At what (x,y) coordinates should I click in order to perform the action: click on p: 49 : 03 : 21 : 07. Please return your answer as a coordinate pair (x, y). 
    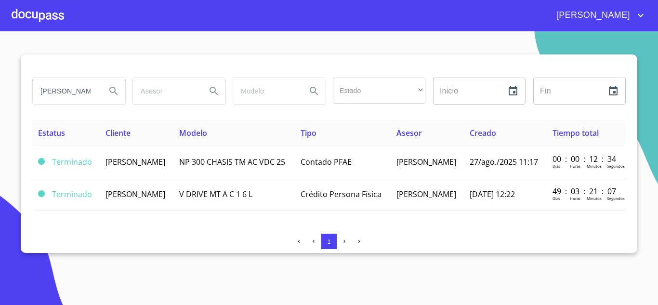
    Looking at the image, I should click on (585, 191).